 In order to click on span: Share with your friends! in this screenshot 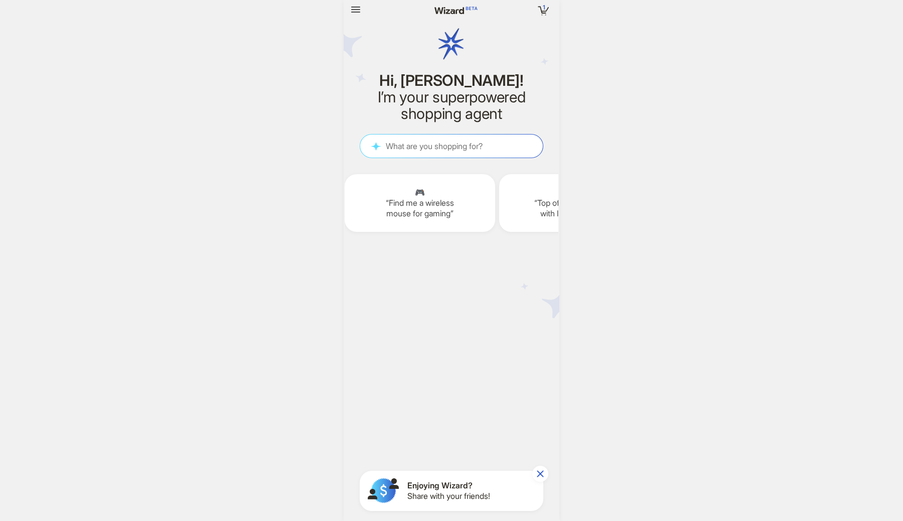, I will do `click(449, 496)`.